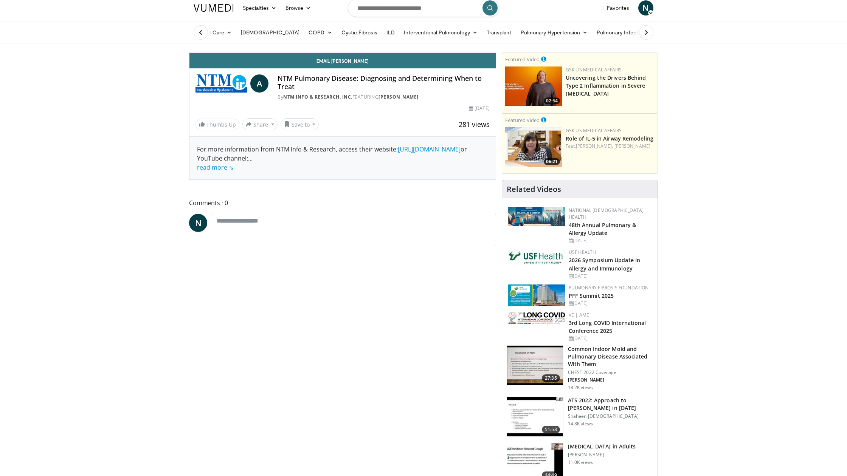 The height and width of the screenshot is (476, 847). Describe the element at coordinates (499, 33) in the screenshot. I see `a: Transplant` at that location.